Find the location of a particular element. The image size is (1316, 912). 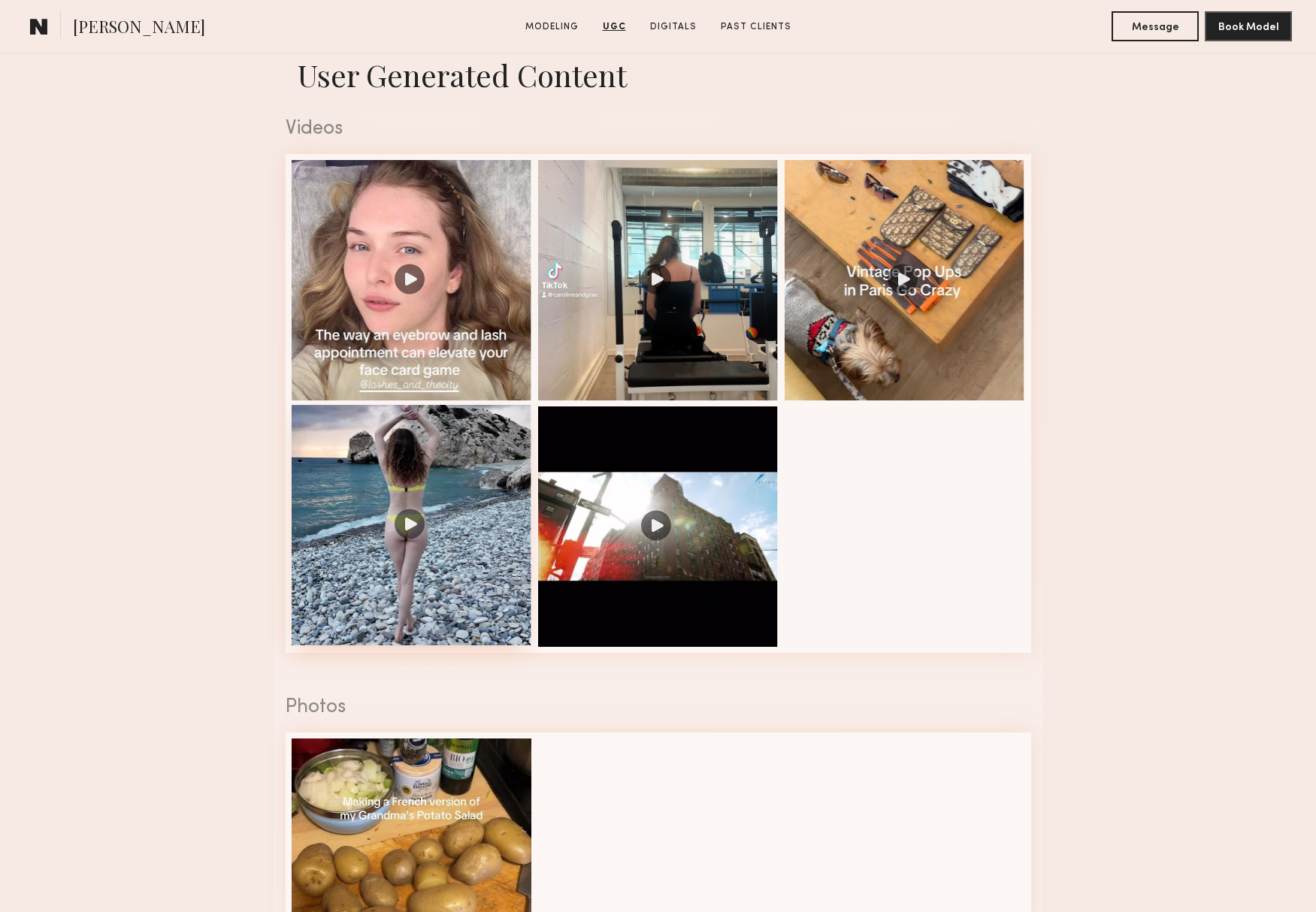

a: Book Model is located at coordinates (1249, 26).